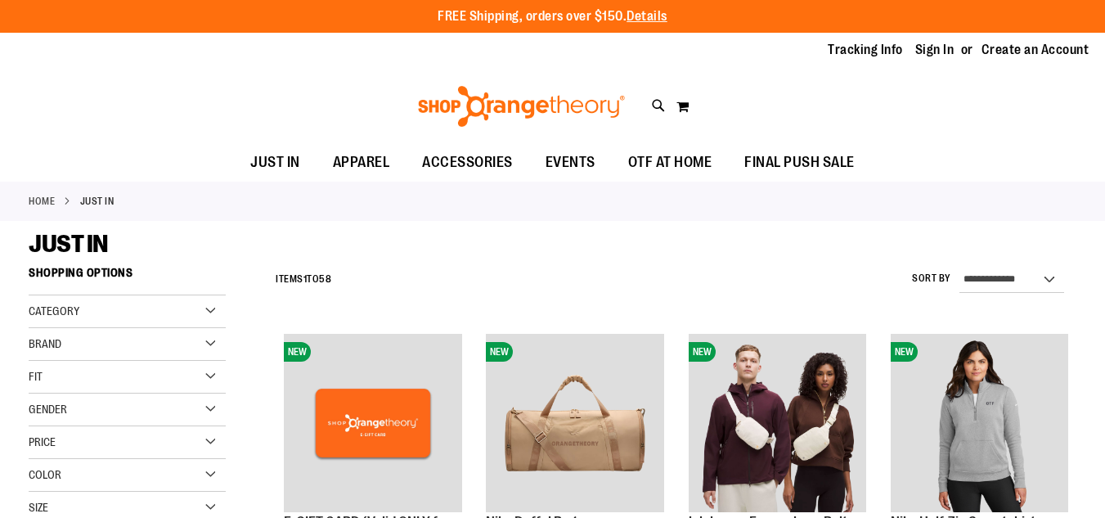  What do you see at coordinates (45, 474) in the screenshot?
I see `span: Color` at bounding box center [45, 474].